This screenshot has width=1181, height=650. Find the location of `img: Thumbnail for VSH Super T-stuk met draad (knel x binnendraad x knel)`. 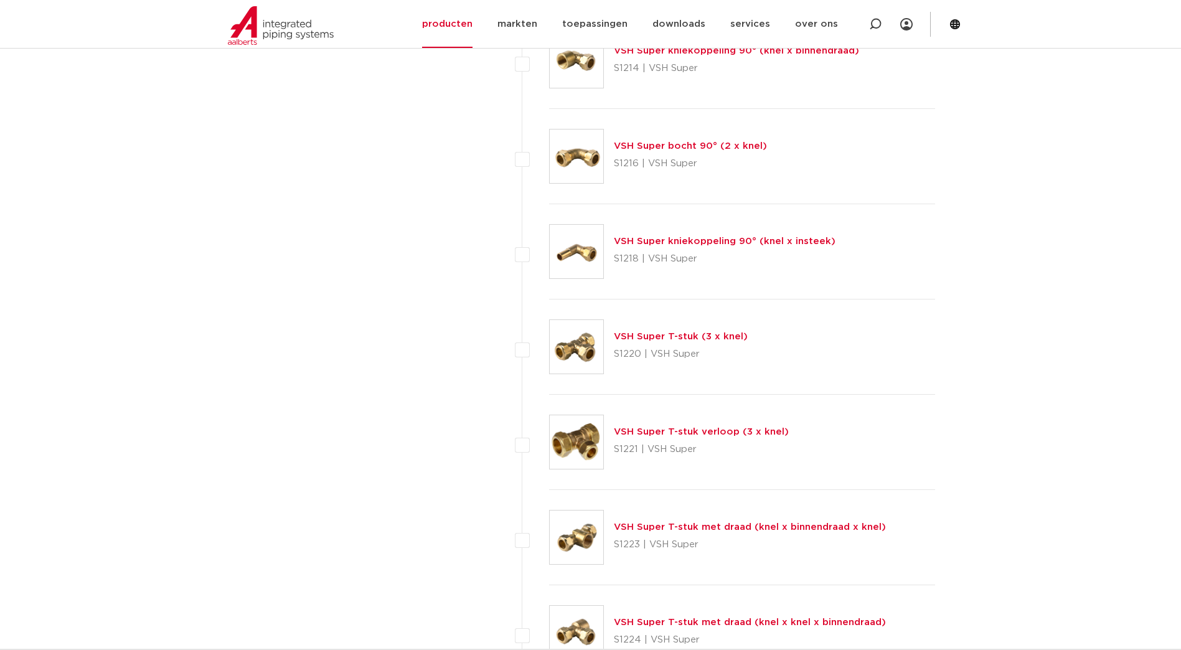

img: Thumbnail for VSH Super T-stuk met draad (knel x binnendraad x knel) is located at coordinates (577, 537).